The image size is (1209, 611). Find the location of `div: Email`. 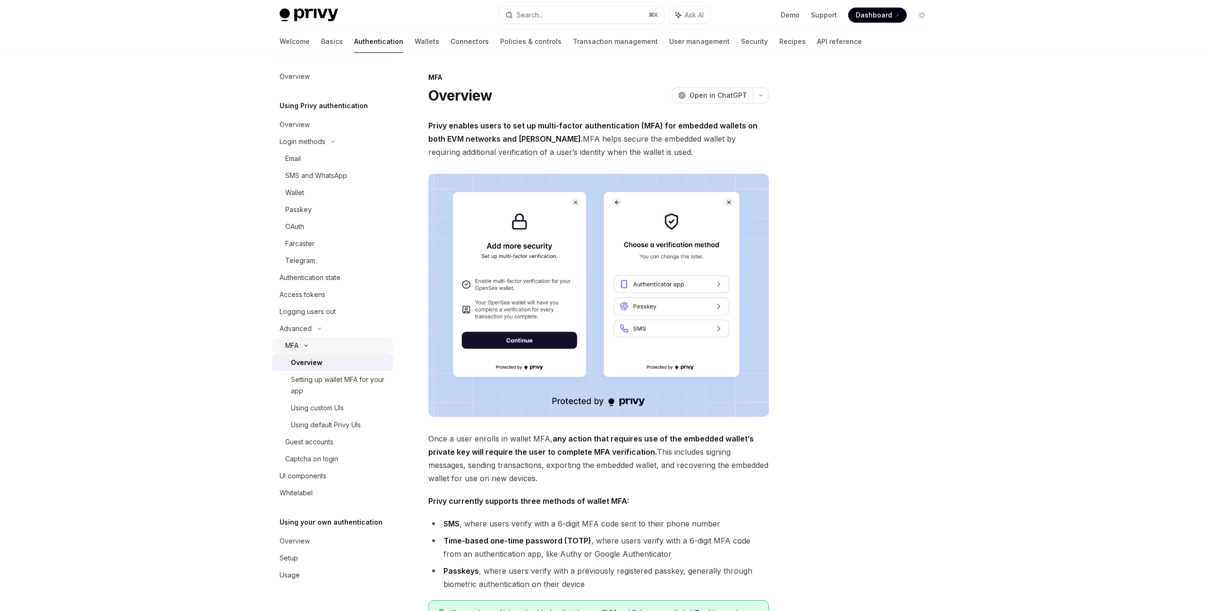

div: Email is located at coordinates (293, 159).